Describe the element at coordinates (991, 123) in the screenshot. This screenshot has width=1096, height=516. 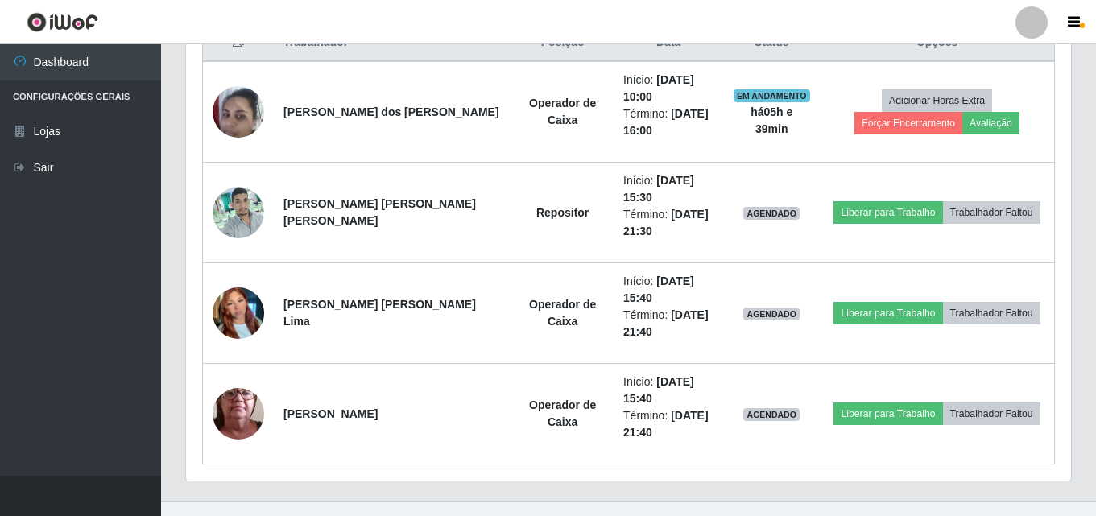
I see `button: Avaliação` at that location.